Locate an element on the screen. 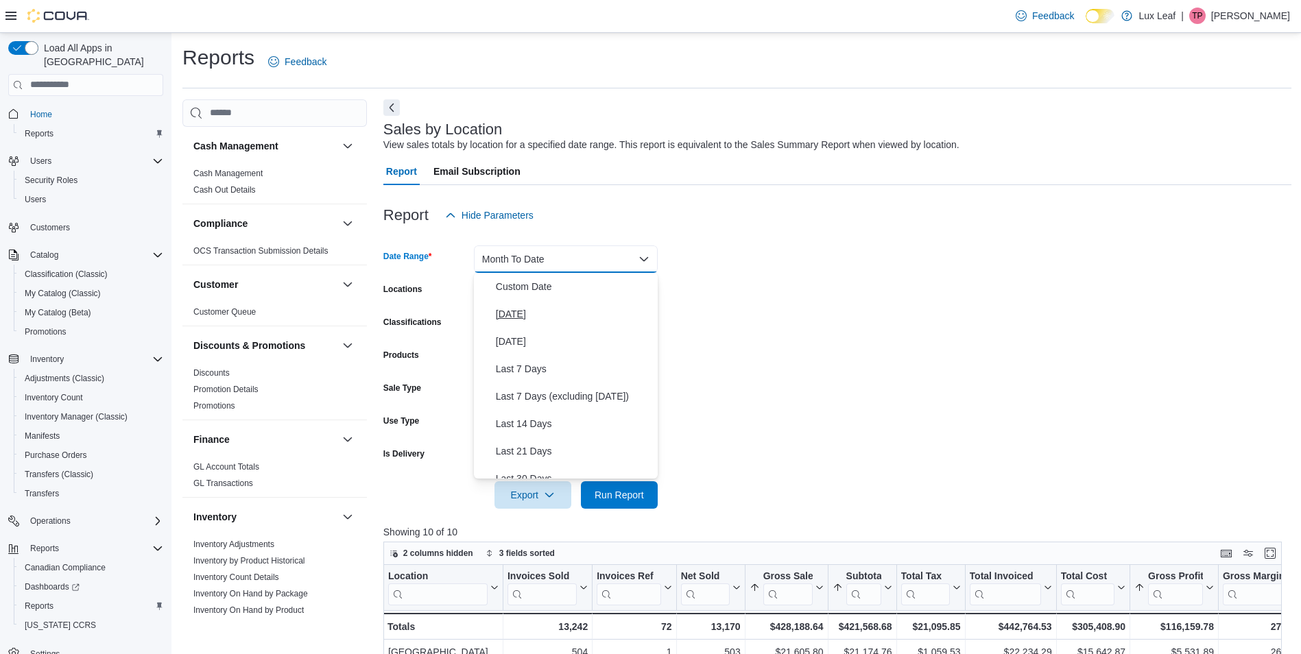 The image size is (1301, 654). button: Cash Management is located at coordinates (348, 146).